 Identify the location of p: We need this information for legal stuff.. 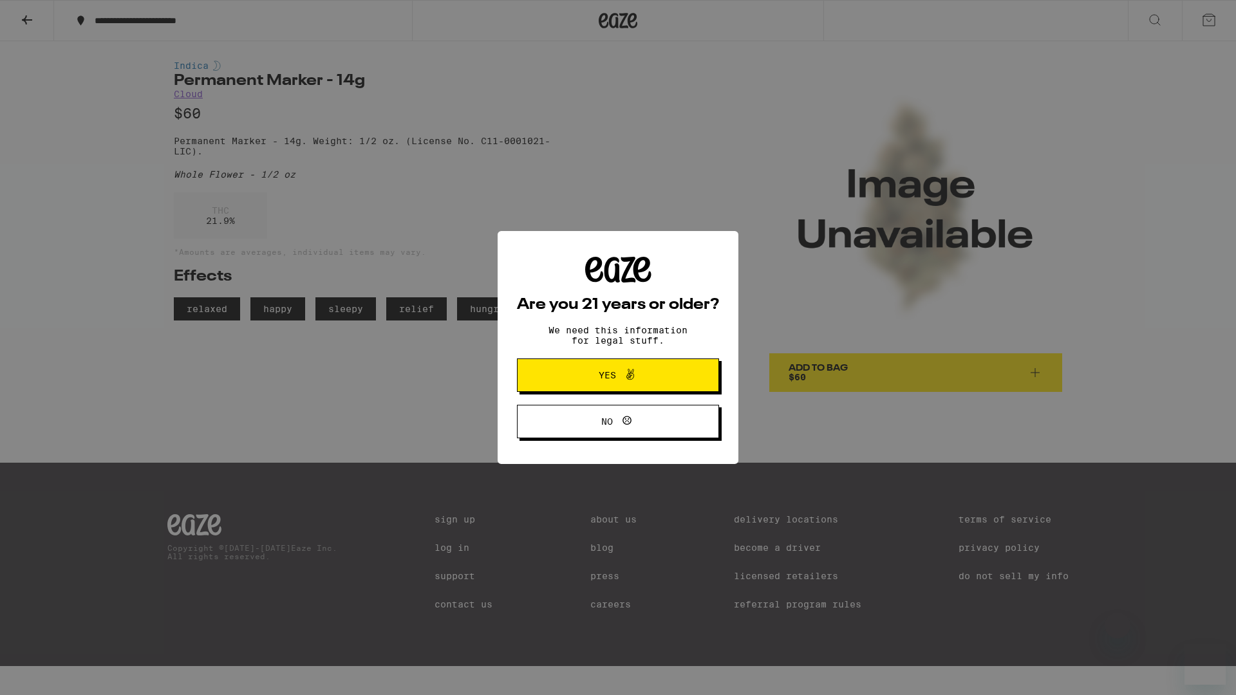
(618, 336).